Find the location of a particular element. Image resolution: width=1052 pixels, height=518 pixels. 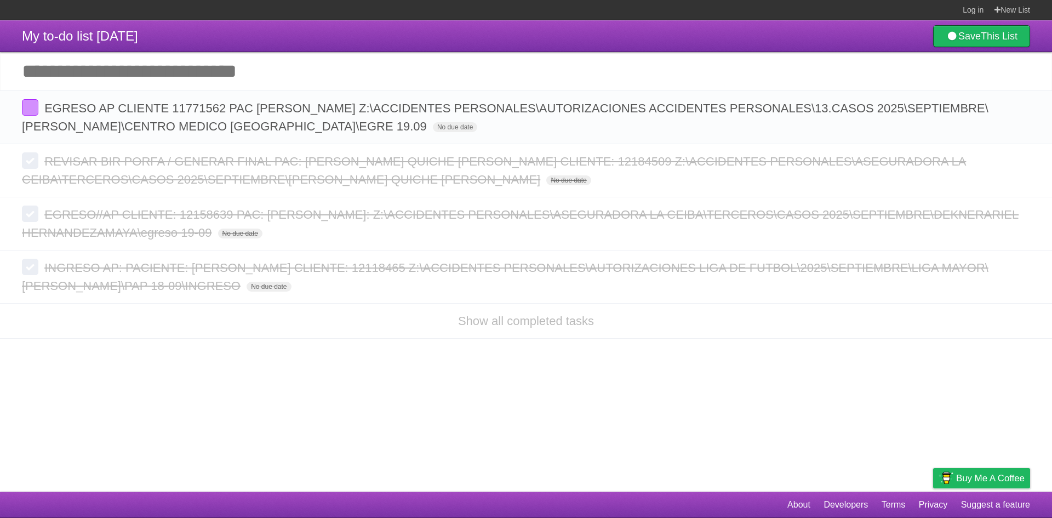

a: SaveThis List is located at coordinates (981, 36).